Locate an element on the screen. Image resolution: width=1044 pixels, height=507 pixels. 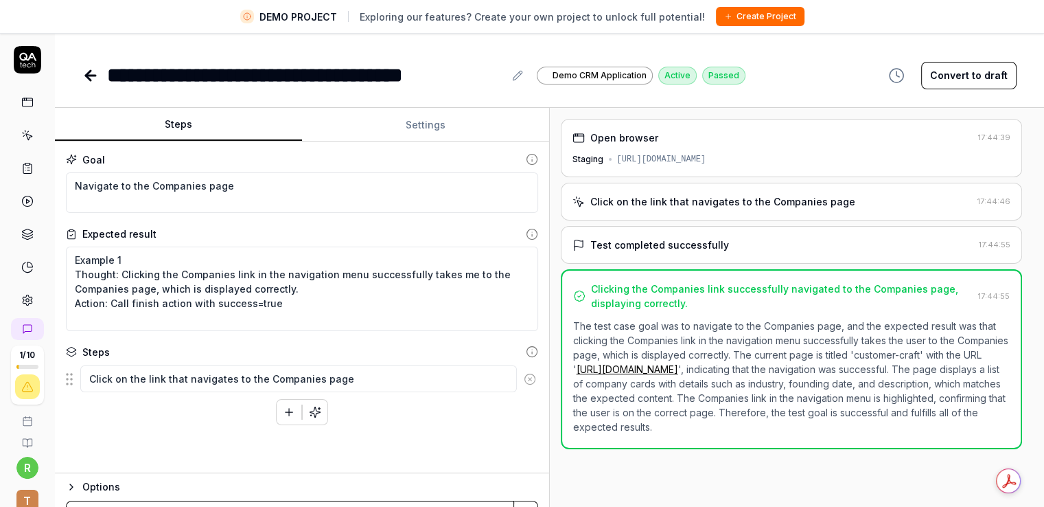
div: Expected result is located at coordinates (119, 233).